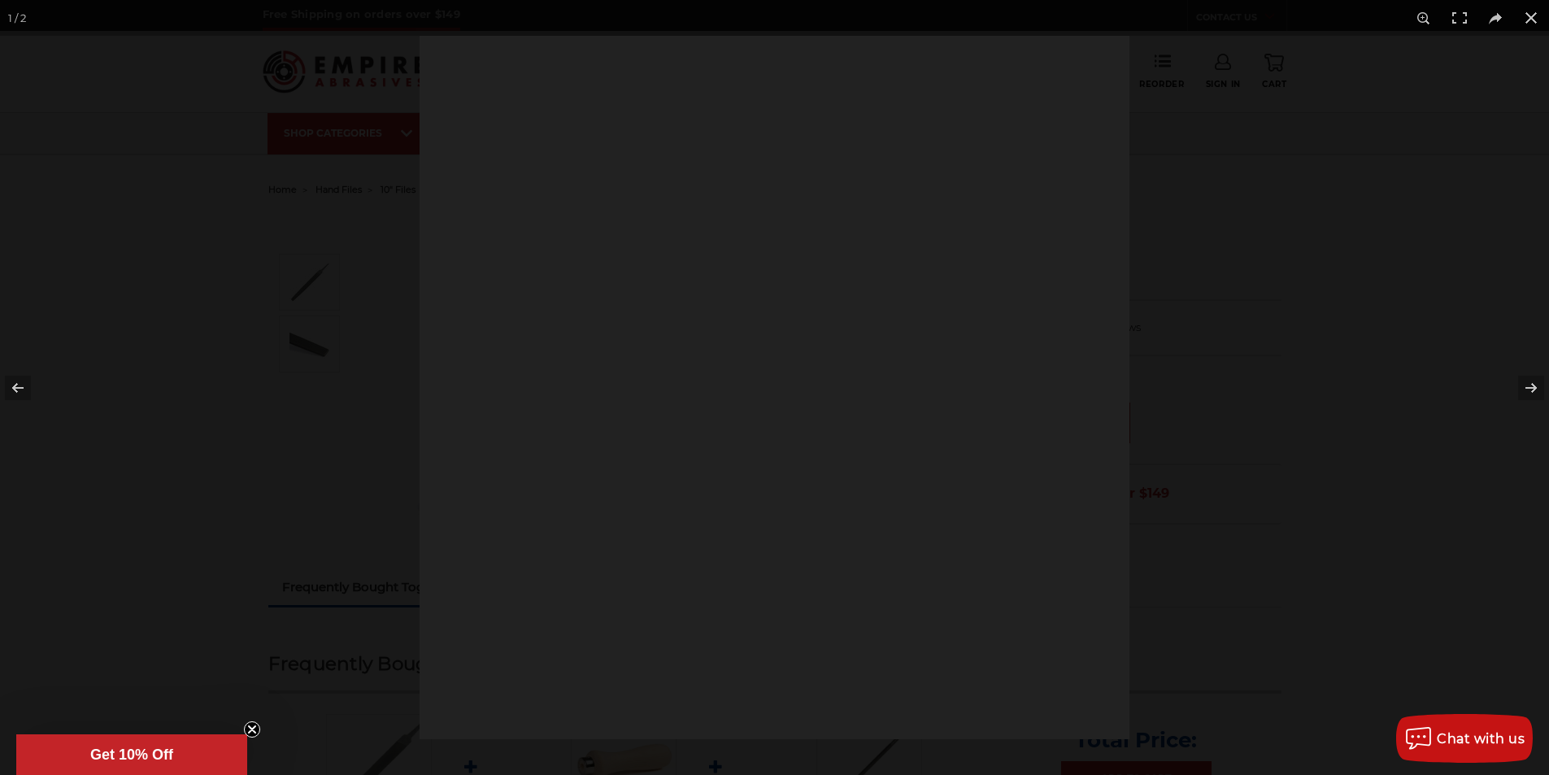  I want to click on button: Chat with us, so click(1465, 738).